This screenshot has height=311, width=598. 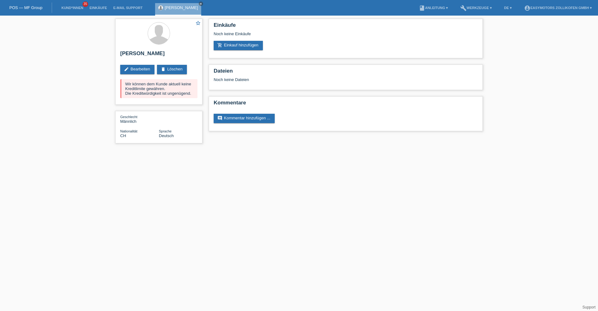 What do you see at coordinates (72, 8) in the screenshot?
I see `a: Kund*innen` at bounding box center [72, 8].